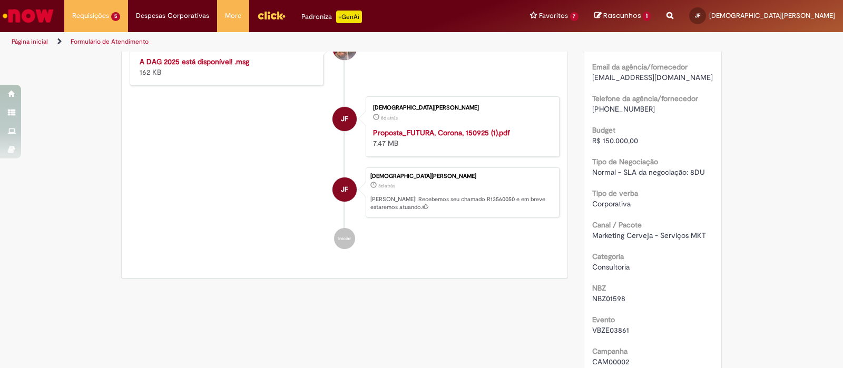 This screenshot has height=368, width=843. What do you see at coordinates (622, 16) in the screenshot?
I see `a: Rascunhos` at bounding box center [622, 16].